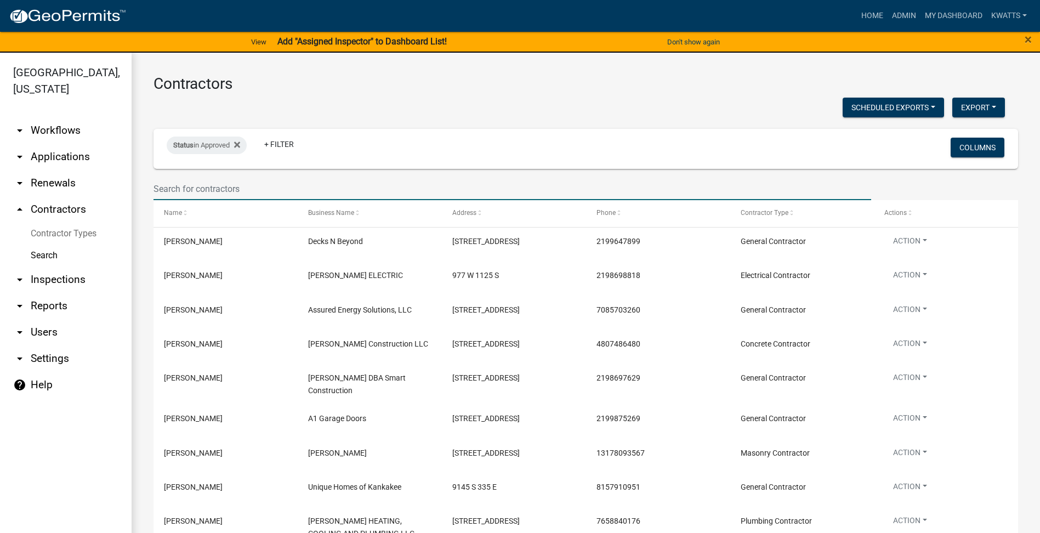 The image size is (1040, 533). I want to click on span: 102 E Lincoln St, so click(486, 241).